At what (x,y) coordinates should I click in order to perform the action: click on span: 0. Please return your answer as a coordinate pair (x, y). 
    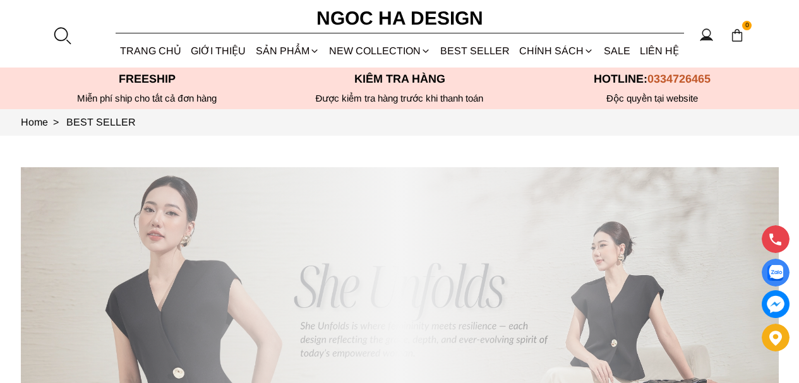
    Looking at the image, I should click on (747, 26).